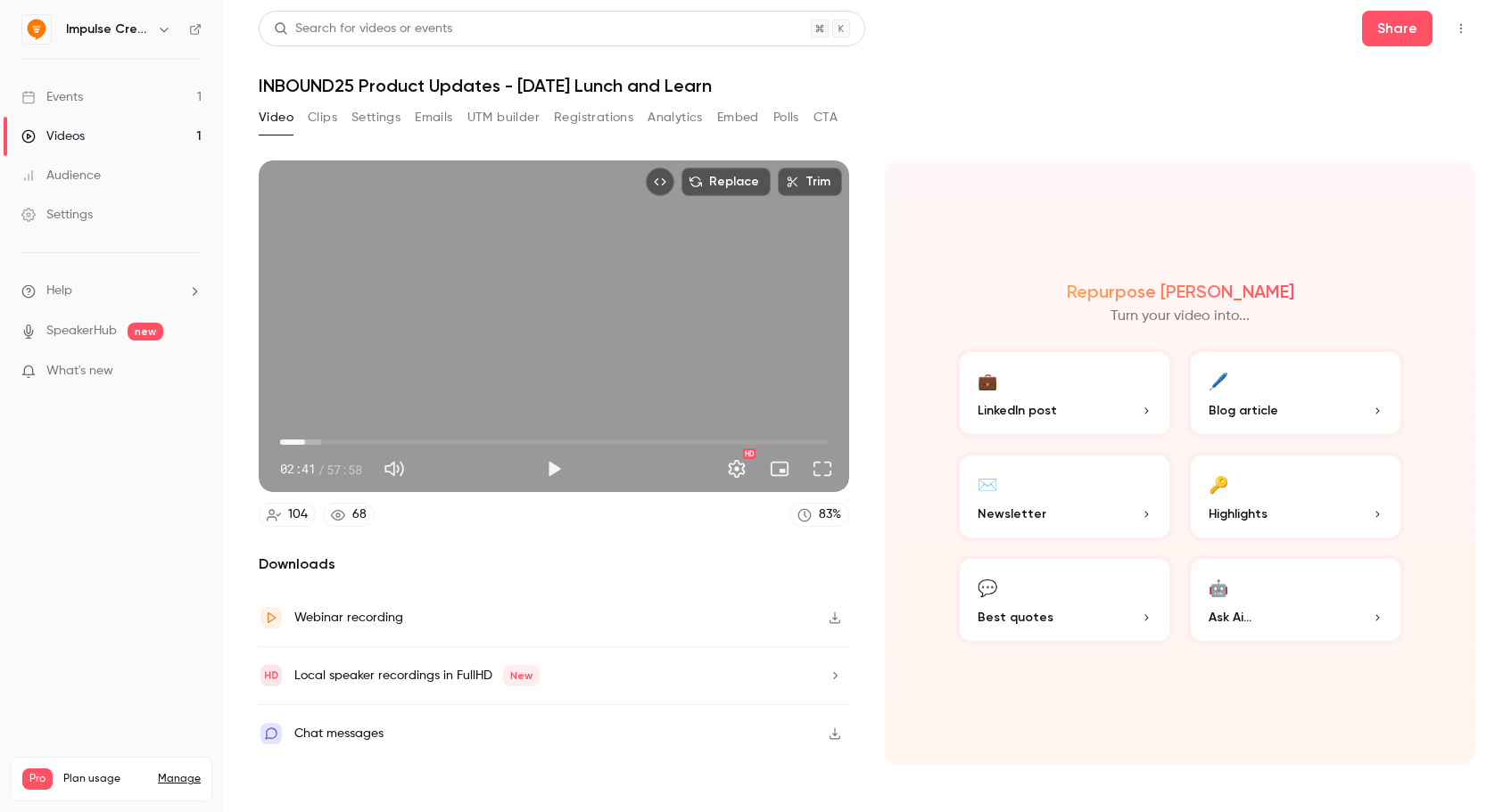  I want to click on img: Impulse Creative, so click(36, 29).